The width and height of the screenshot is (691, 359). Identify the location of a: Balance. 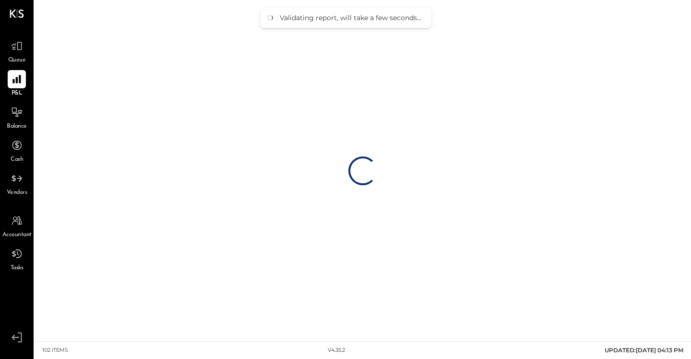
(17, 117).